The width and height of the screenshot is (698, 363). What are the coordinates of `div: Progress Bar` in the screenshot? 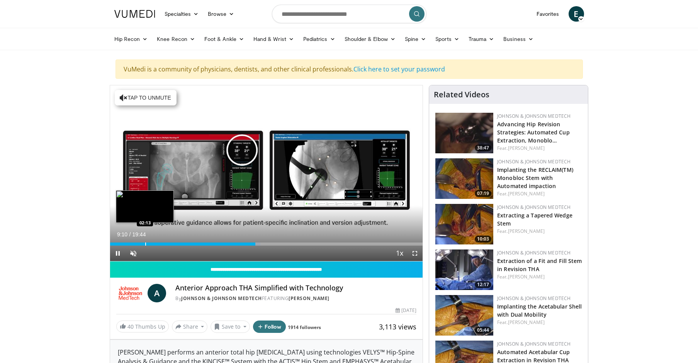 It's located at (267, 244).